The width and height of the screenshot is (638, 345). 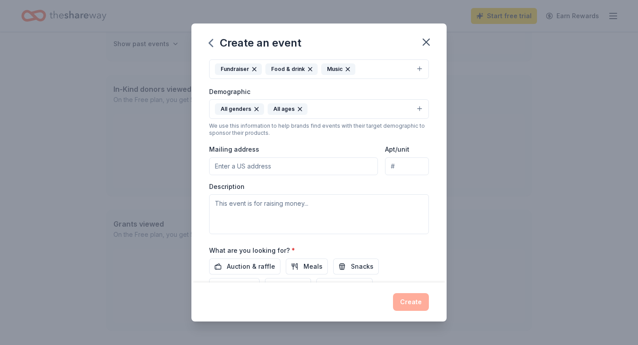 What do you see at coordinates (306, 266) in the screenshot?
I see `button: Meals` at bounding box center [306, 266].